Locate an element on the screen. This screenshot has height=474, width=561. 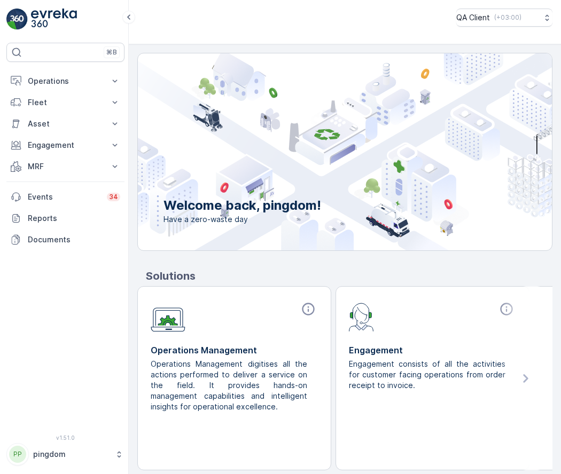
p: pingdom is located at coordinates (71, 454).